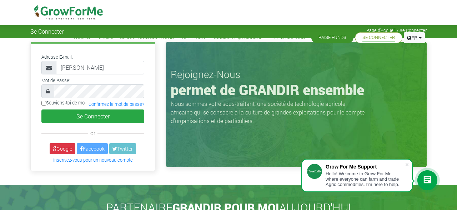 The width and height of the screenshot is (457, 210). What do you see at coordinates (116, 104) in the screenshot?
I see `a: Confirmez le mot de passe?` at bounding box center [116, 104].